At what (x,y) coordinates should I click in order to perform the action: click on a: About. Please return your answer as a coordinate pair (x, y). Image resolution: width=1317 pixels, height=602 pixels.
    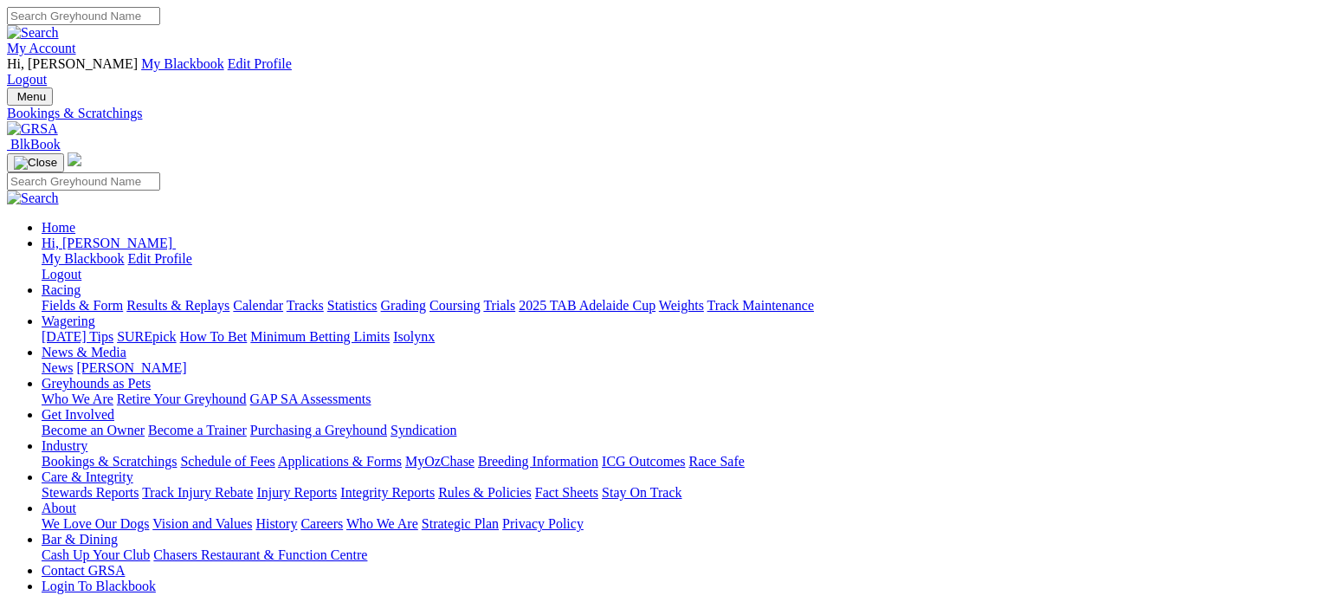
    Looking at the image, I should click on (59, 507).